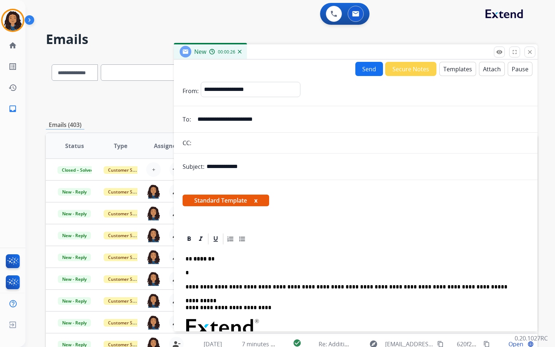 The image size is (555, 347). I want to click on div: Italic, so click(201, 239).